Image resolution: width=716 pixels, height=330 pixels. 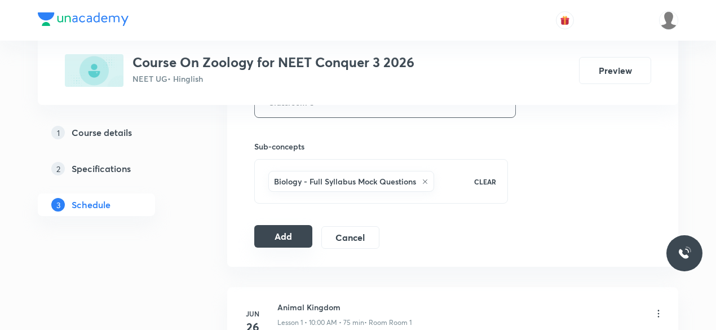 I want to click on button: avatar, so click(x=565, y=20).